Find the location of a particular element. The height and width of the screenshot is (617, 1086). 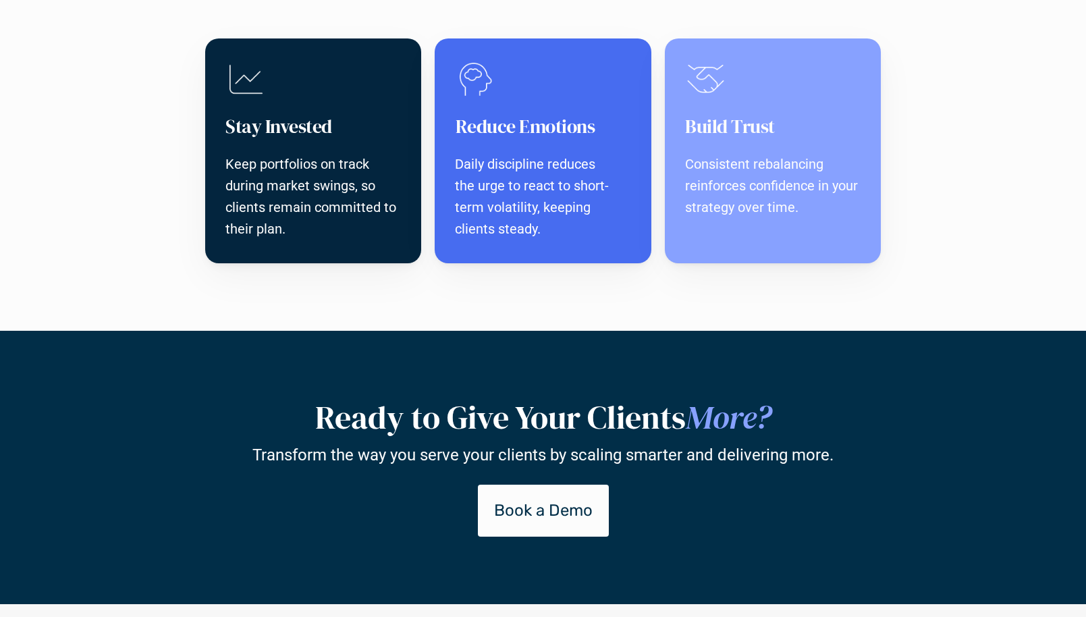

a: Book a Demo is located at coordinates (543, 510).